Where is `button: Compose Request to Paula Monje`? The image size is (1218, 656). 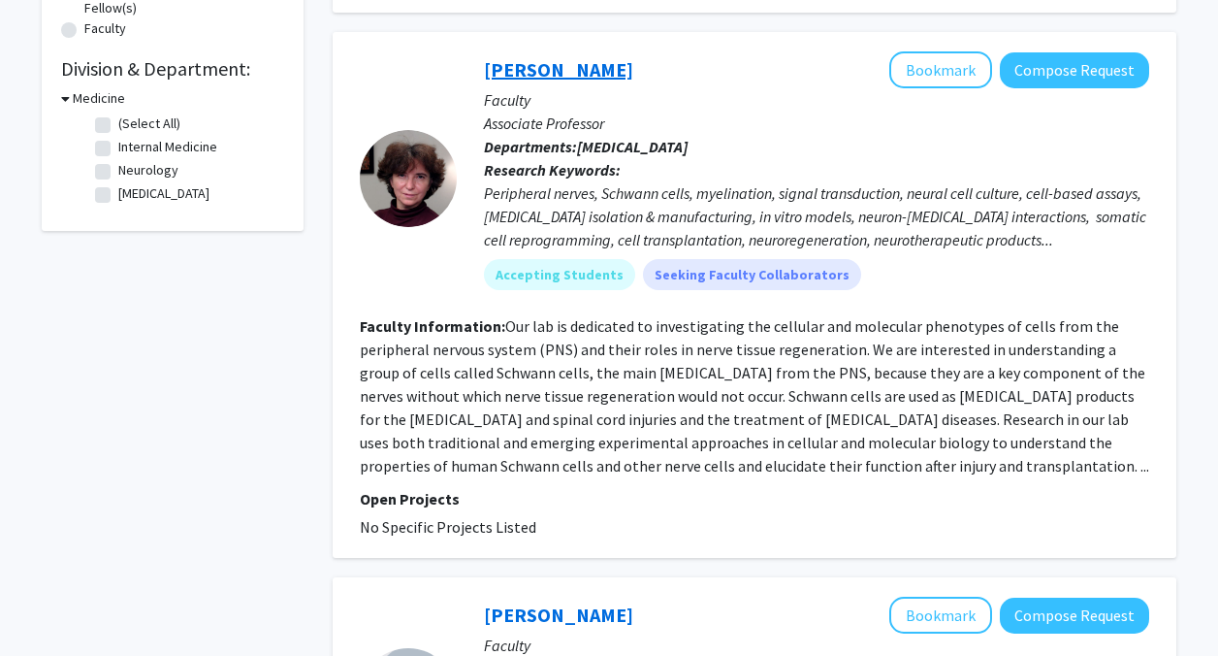 button: Compose Request to Paula Monje is located at coordinates (1074, 70).